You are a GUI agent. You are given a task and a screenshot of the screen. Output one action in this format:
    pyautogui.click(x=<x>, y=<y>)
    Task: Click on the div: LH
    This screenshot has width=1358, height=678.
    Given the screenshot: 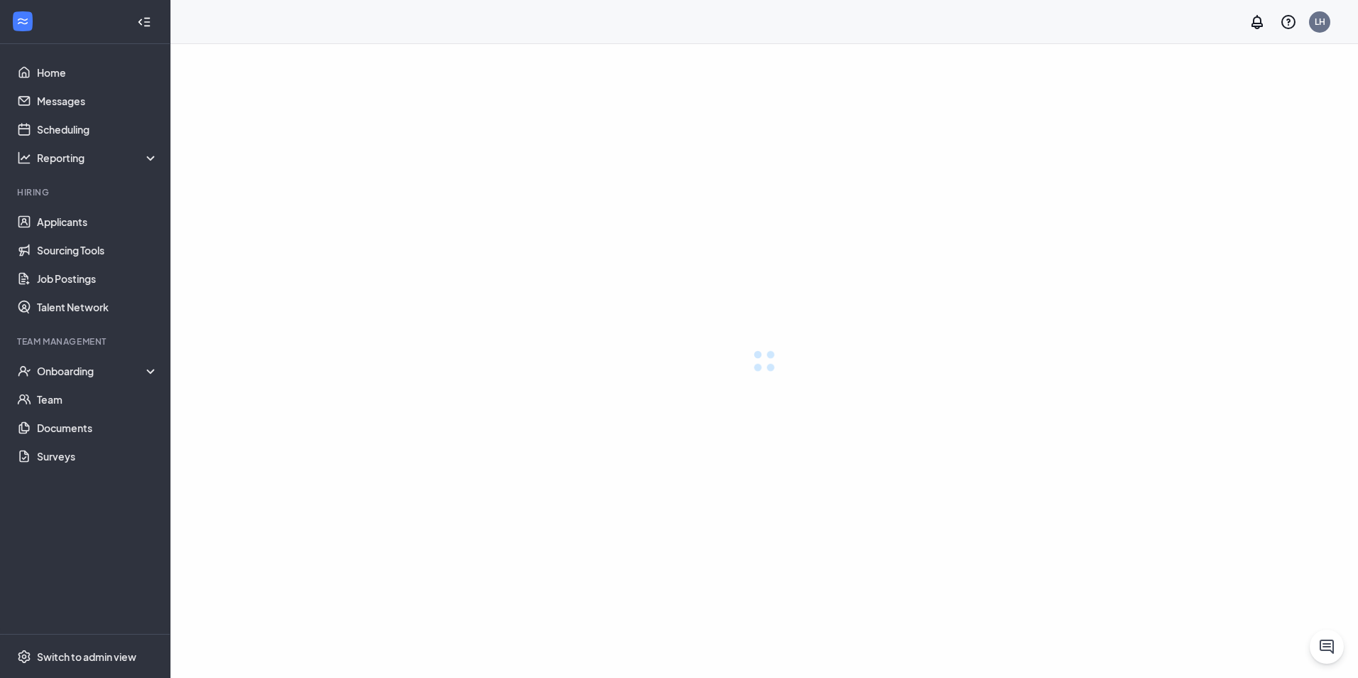 What is the action you would take?
    pyautogui.click(x=1320, y=21)
    